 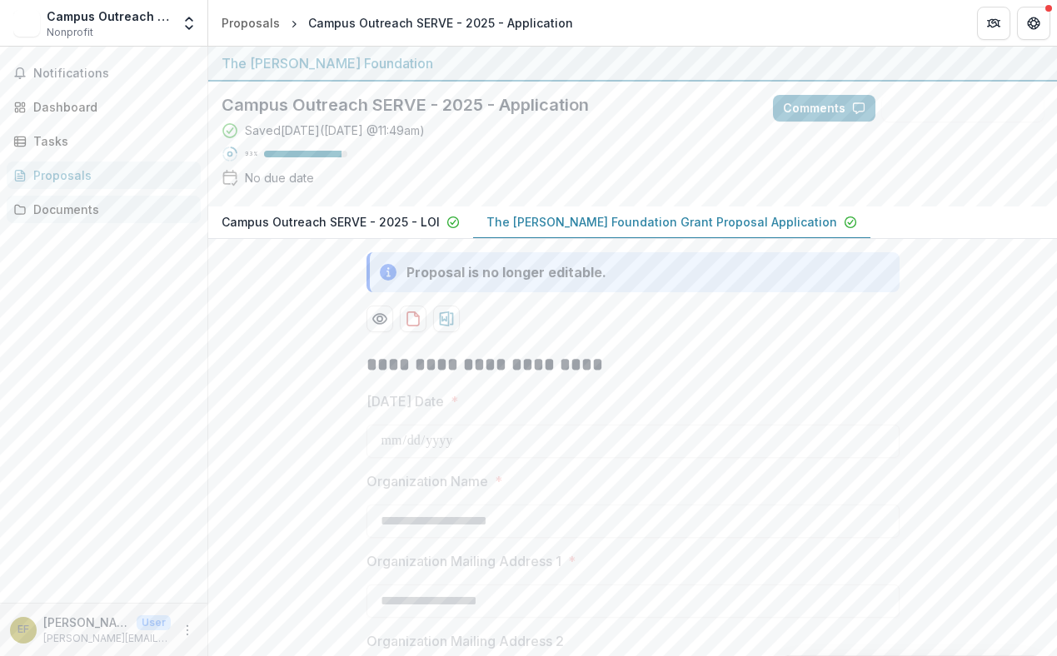 I want to click on h2: Campus Outreach SERVE - 2025 - Application, so click(x=484, y=105).